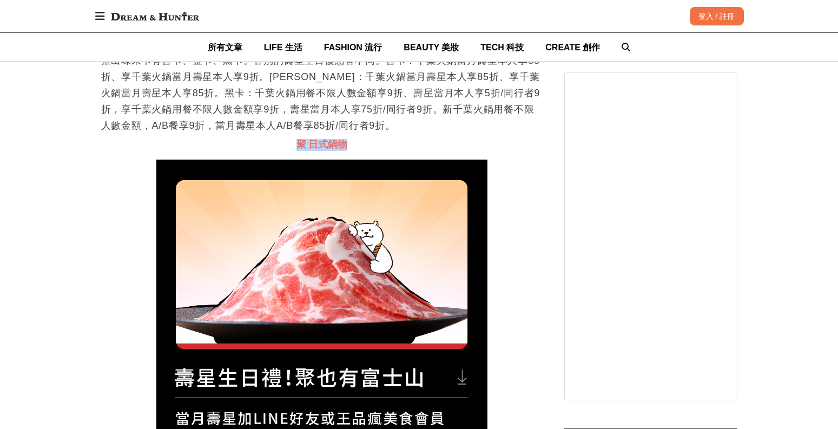  Describe the element at coordinates (225, 47) in the screenshot. I see `span: 所有文章` at that location.